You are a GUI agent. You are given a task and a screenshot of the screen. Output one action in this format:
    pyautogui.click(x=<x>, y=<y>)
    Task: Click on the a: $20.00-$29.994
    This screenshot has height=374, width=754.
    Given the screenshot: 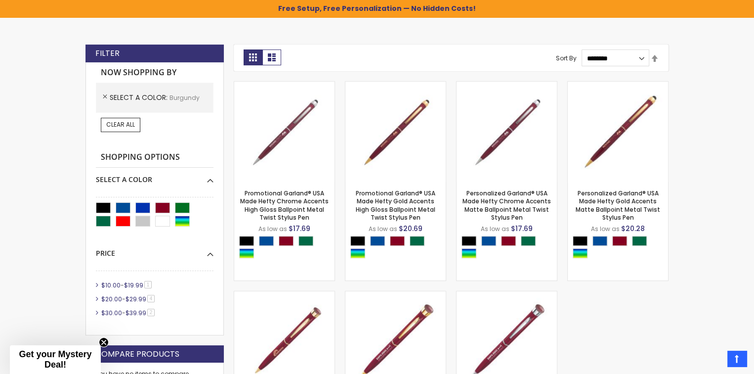 What is the action you would take?
    pyautogui.click(x=129, y=299)
    